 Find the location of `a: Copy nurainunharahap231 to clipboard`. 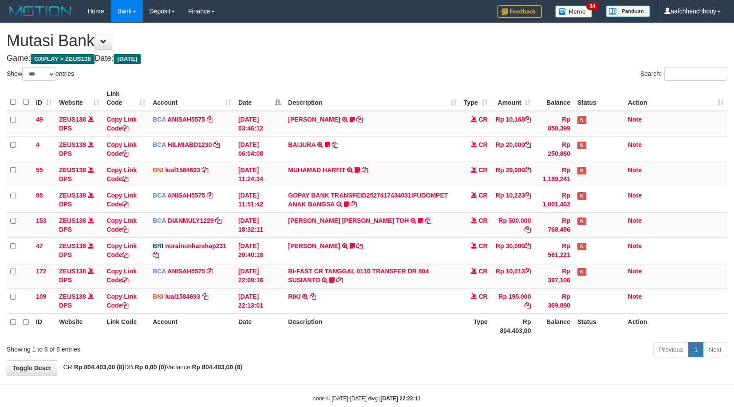

a: Copy nurainunharahap231 to clipboard is located at coordinates (156, 255).